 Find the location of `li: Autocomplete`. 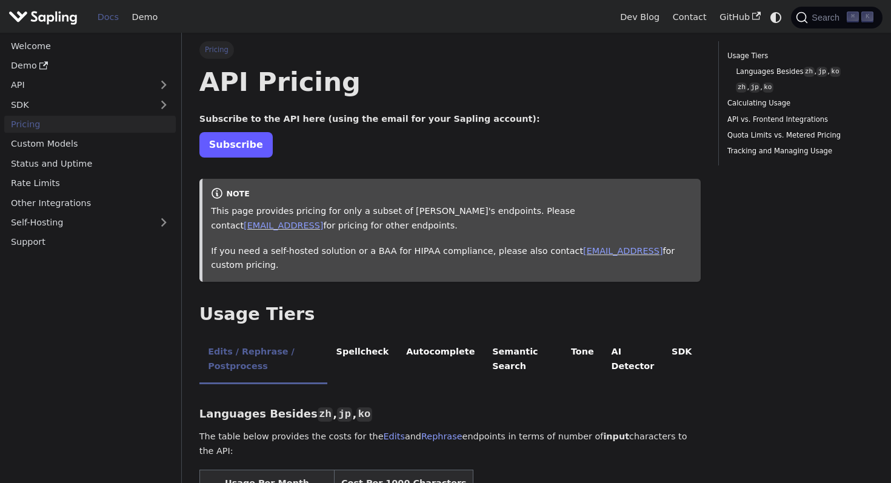

li: Autocomplete is located at coordinates (441, 360).